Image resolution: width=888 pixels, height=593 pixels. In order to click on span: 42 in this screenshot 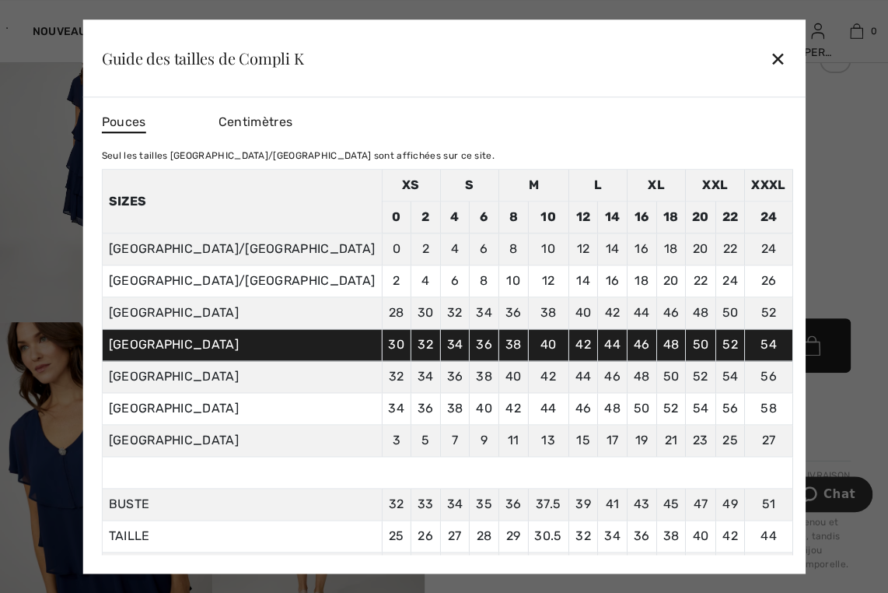, I will do `click(730, 535)`.